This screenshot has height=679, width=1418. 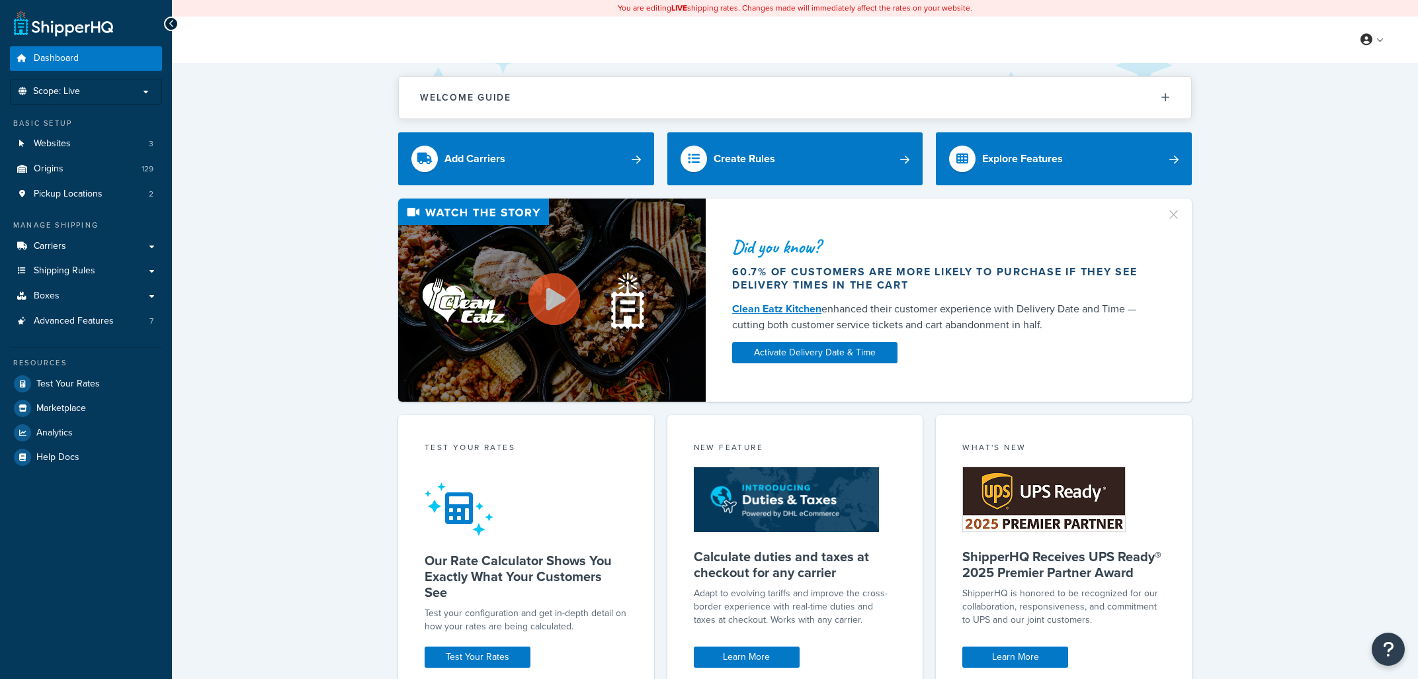 I want to click on div: Add Carriers, so click(x=475, y=159).